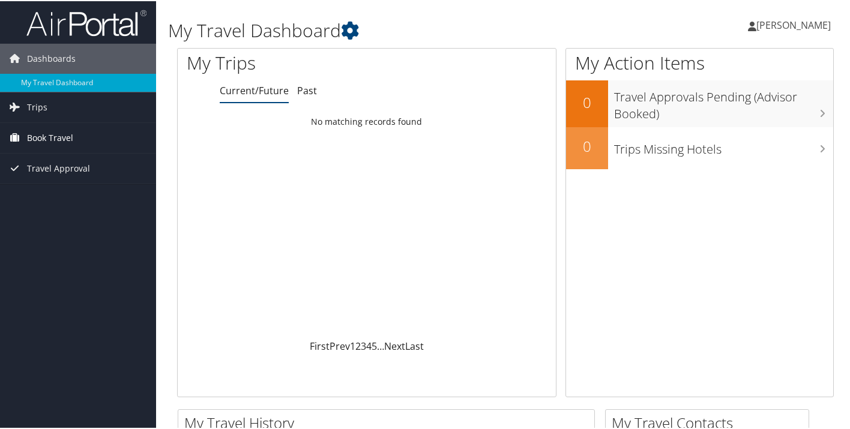 The width and height of the screenshot is (850, 429). I want to click on a: 2, so click(358, 345).